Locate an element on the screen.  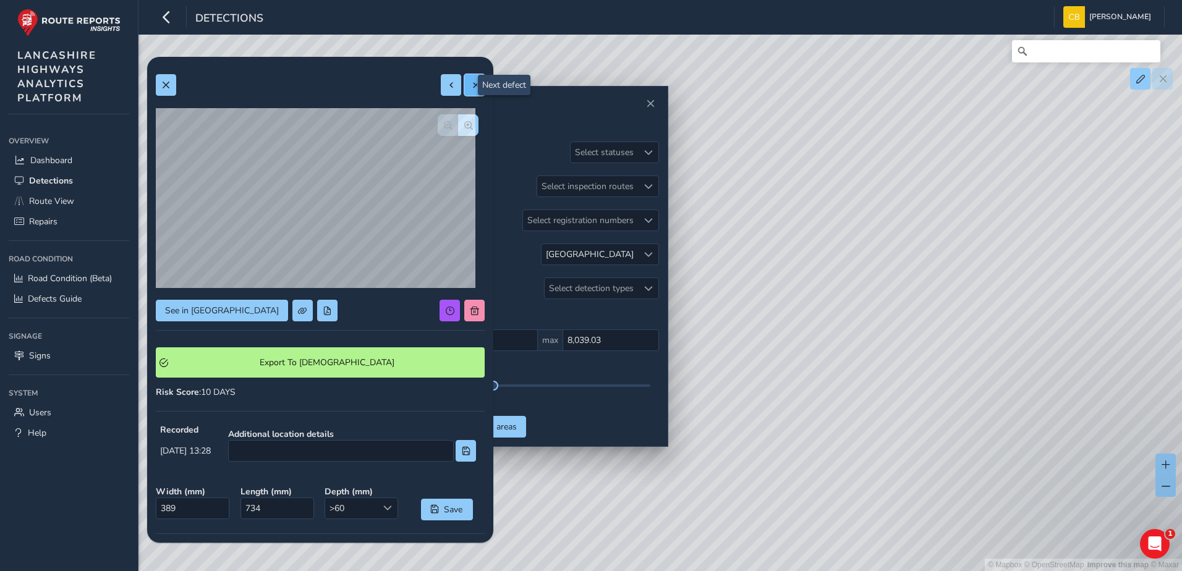
input: 0 is located at coordinates (611, 340).